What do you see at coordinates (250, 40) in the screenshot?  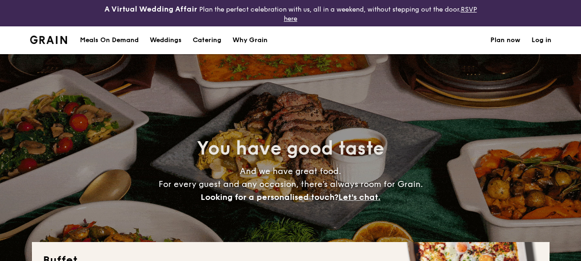 I see `div: Why Grain` at bounding box center [250, 40].